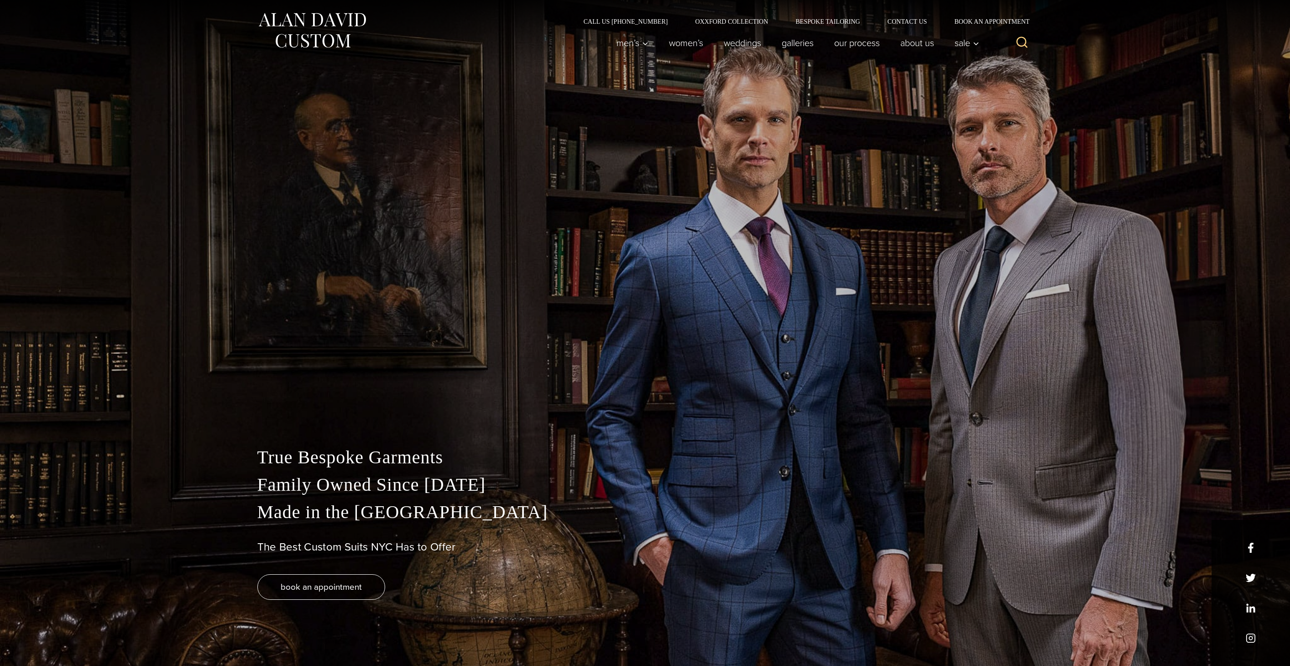 This screenshot has width=1290, height=666. What do you see at coordinates (795, 43) in the screenshot?
I see `nav: Primary Navigation` at bounding box center [795, 43].